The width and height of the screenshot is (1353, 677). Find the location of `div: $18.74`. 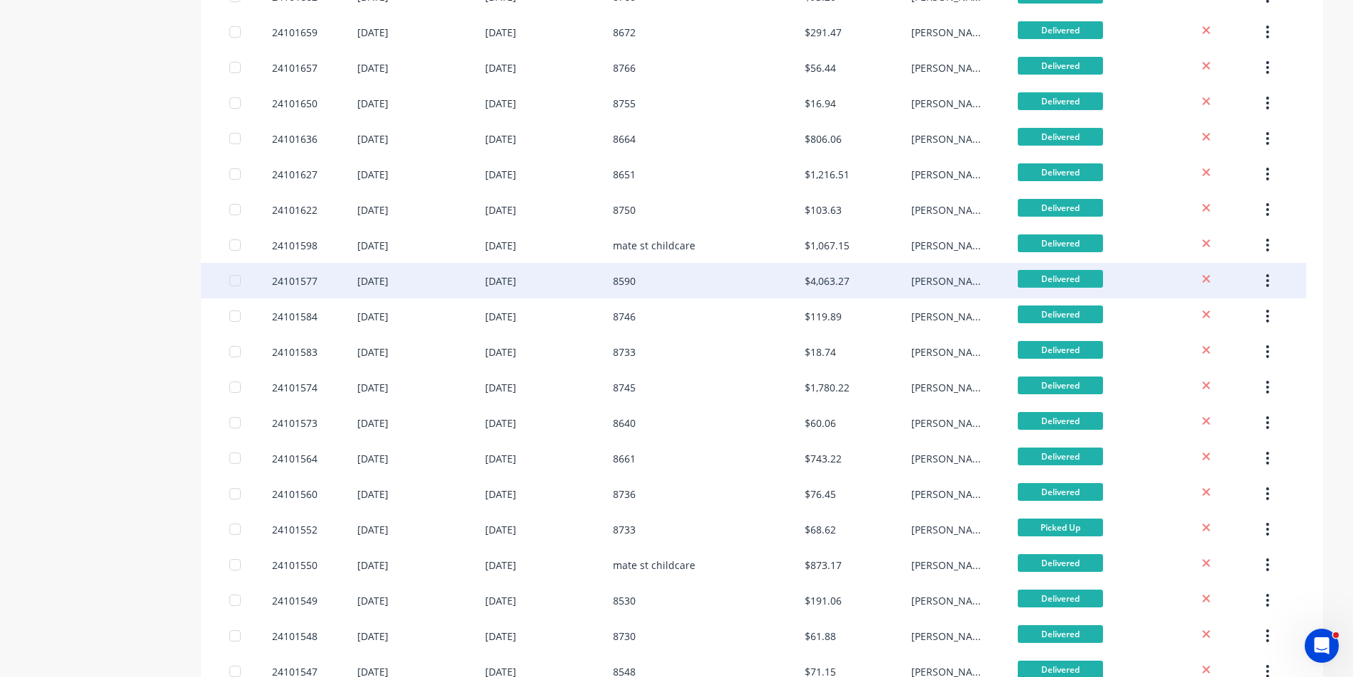

div: $18.74 is located at coordinates (820, 352).